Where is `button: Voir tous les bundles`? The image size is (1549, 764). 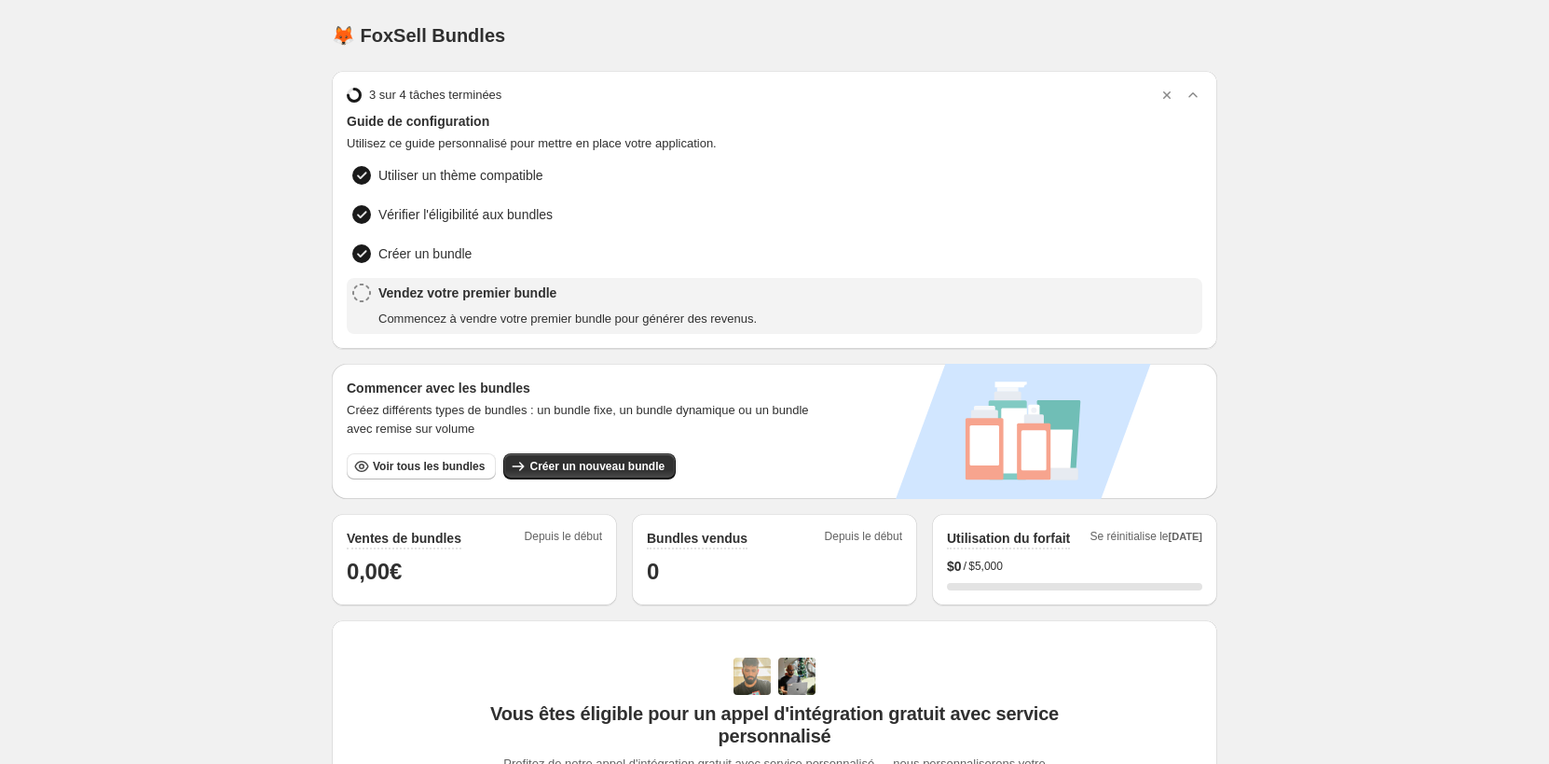 button: Voir tous les bundles is located at coordinates (421, 466).